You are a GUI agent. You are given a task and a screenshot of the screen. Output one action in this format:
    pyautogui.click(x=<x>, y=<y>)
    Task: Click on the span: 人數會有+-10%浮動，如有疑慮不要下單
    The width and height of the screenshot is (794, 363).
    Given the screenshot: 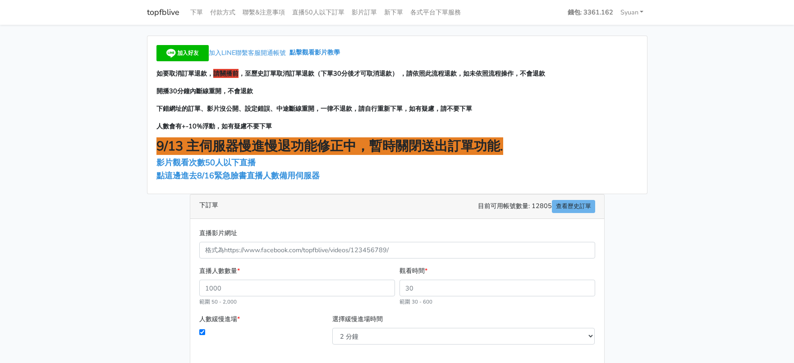 What is the action you would take?
    pyautogui.click(x=214, y=126)
    